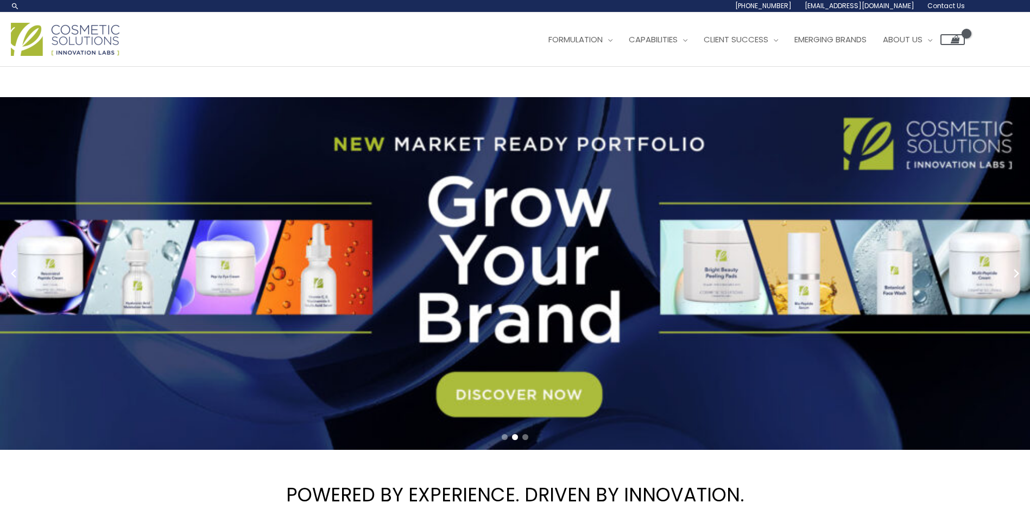 Image resolution: width=1030 pixels, height=522 pixels. What do you see at coordinates (946, 5) in the screenshot?
I see `span: Contact Us` at bounding box center [946, 5].